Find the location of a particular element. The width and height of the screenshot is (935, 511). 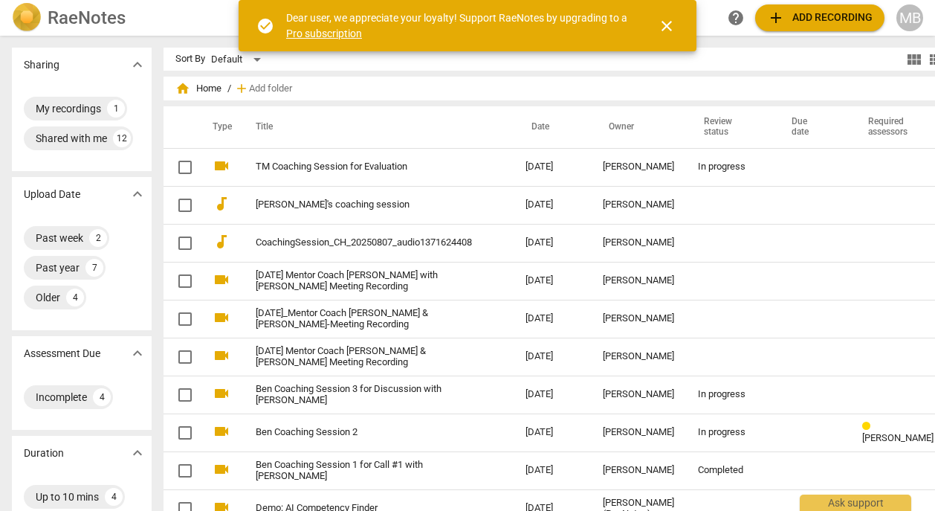

span: view_module is located at coordinates (915, 59).